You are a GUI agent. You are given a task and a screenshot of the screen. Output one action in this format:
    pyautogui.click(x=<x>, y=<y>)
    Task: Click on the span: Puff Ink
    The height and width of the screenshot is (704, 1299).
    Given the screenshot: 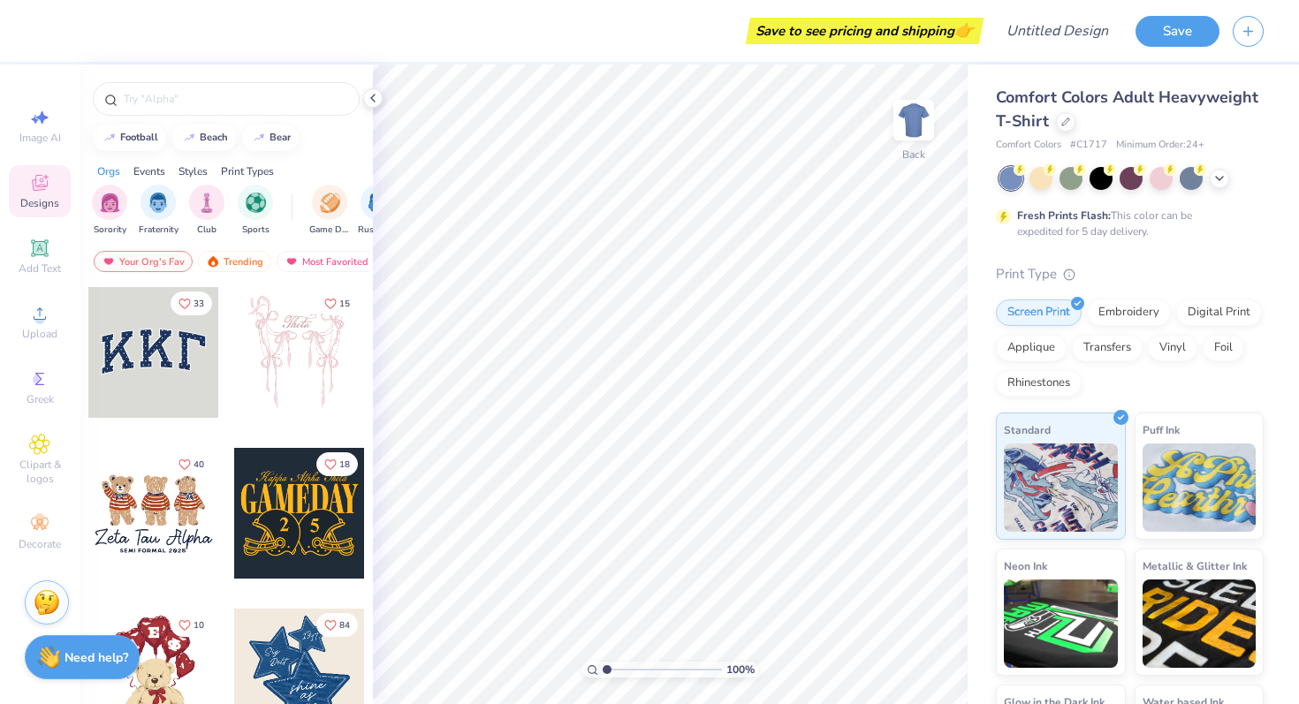 What is the action you would take?
    pyautogui.click(x=1161, y=429)
    